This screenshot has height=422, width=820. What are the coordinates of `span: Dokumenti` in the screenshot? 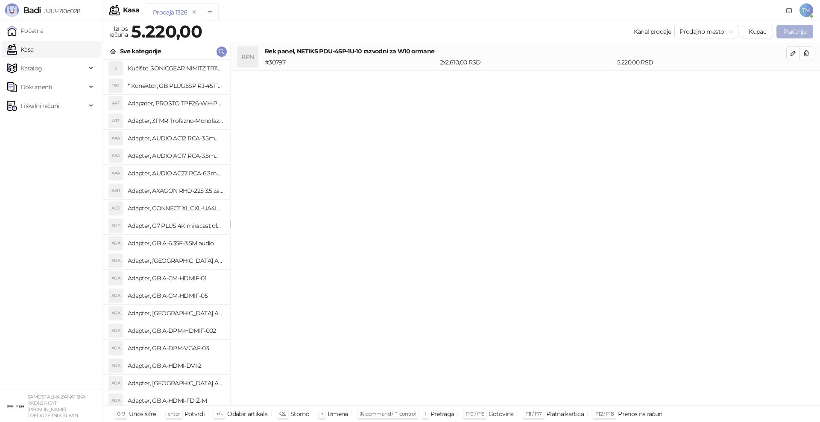 It's located at (36, 87).